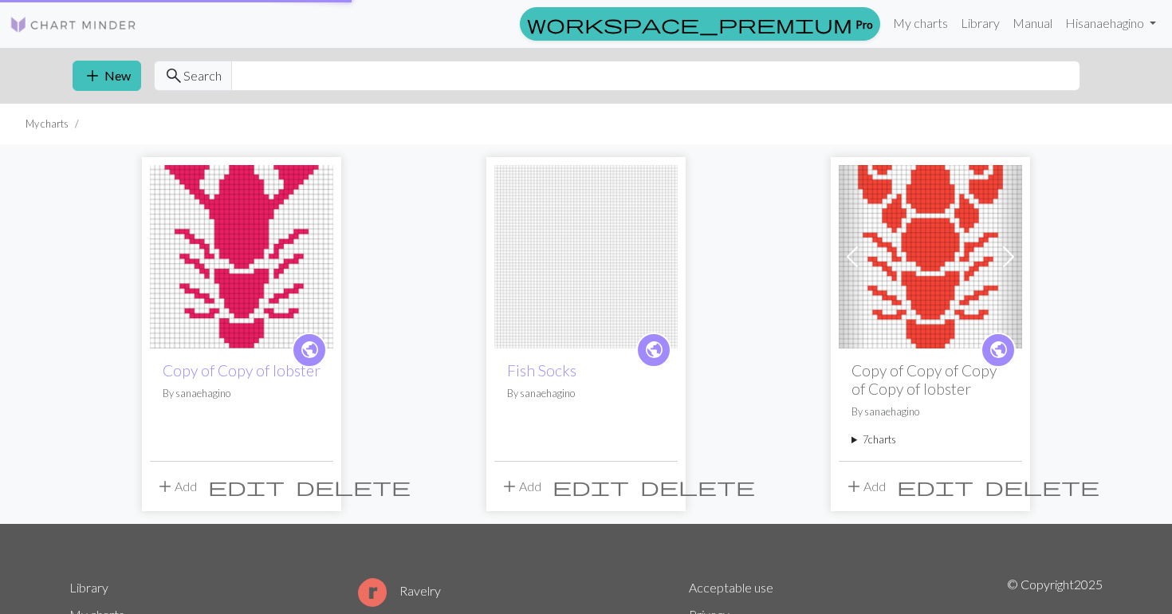  Describe the element at coordinates (372, 592) in the screenshot. I see `img: Ravelry logo` at that location.